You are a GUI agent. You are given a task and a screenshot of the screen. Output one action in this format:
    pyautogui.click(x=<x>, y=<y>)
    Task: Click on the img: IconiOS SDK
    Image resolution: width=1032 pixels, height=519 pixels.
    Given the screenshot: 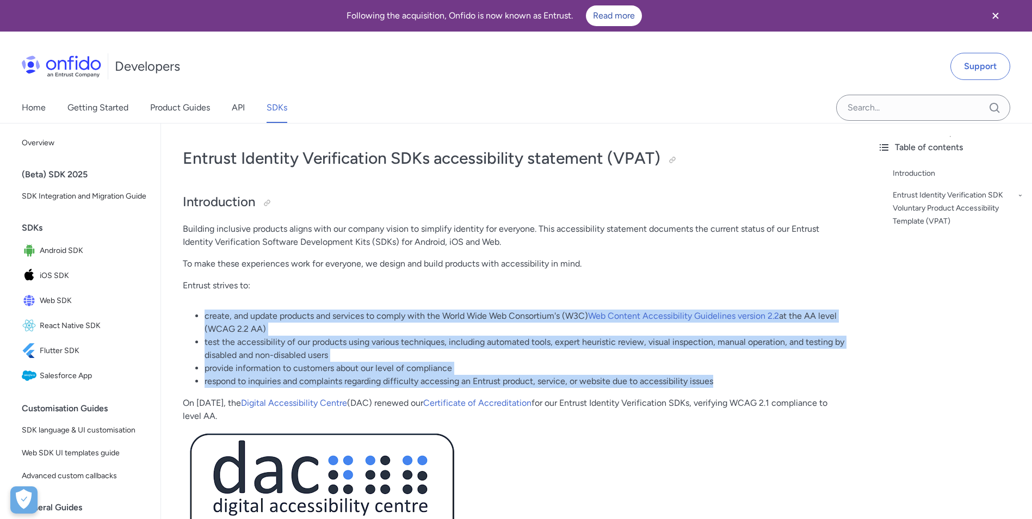 What is the action you would take?
    pyautogui.click(x=30, y=276)
    